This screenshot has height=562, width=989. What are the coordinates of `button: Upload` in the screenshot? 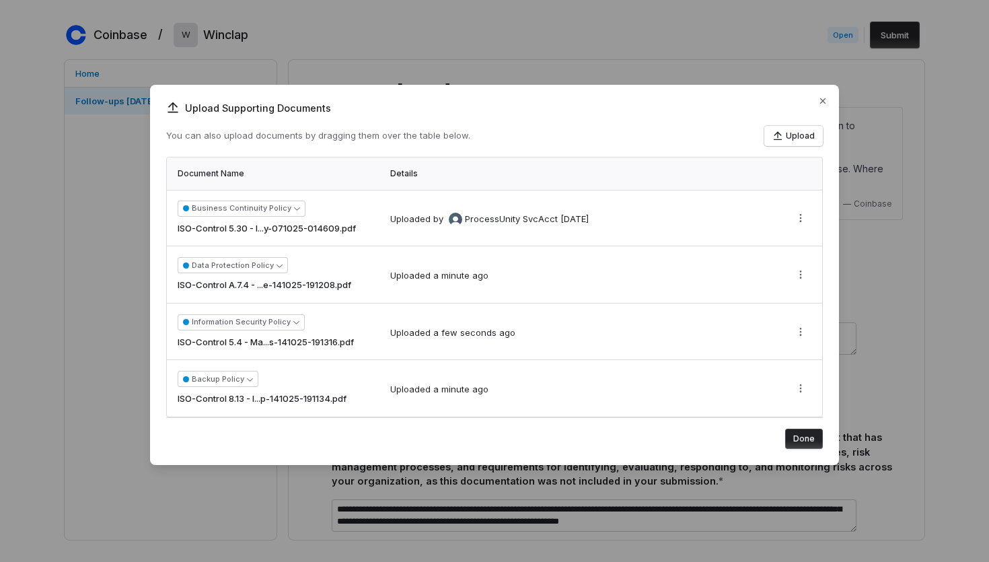 It's located at (793, 136).